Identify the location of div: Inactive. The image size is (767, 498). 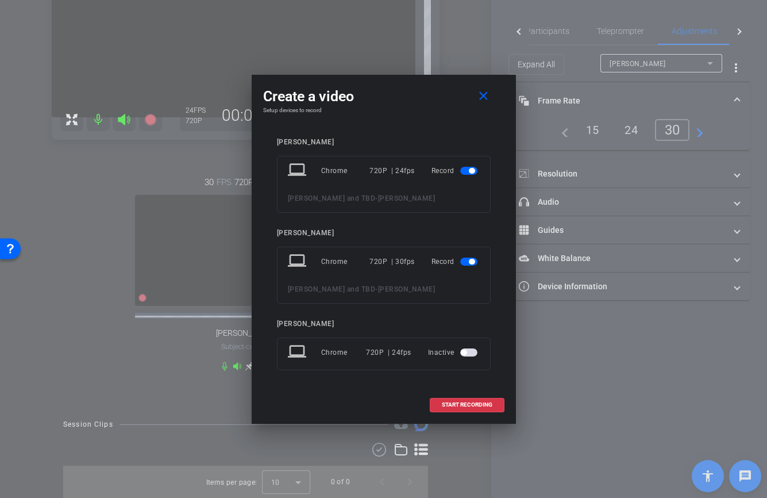
(454, 352).